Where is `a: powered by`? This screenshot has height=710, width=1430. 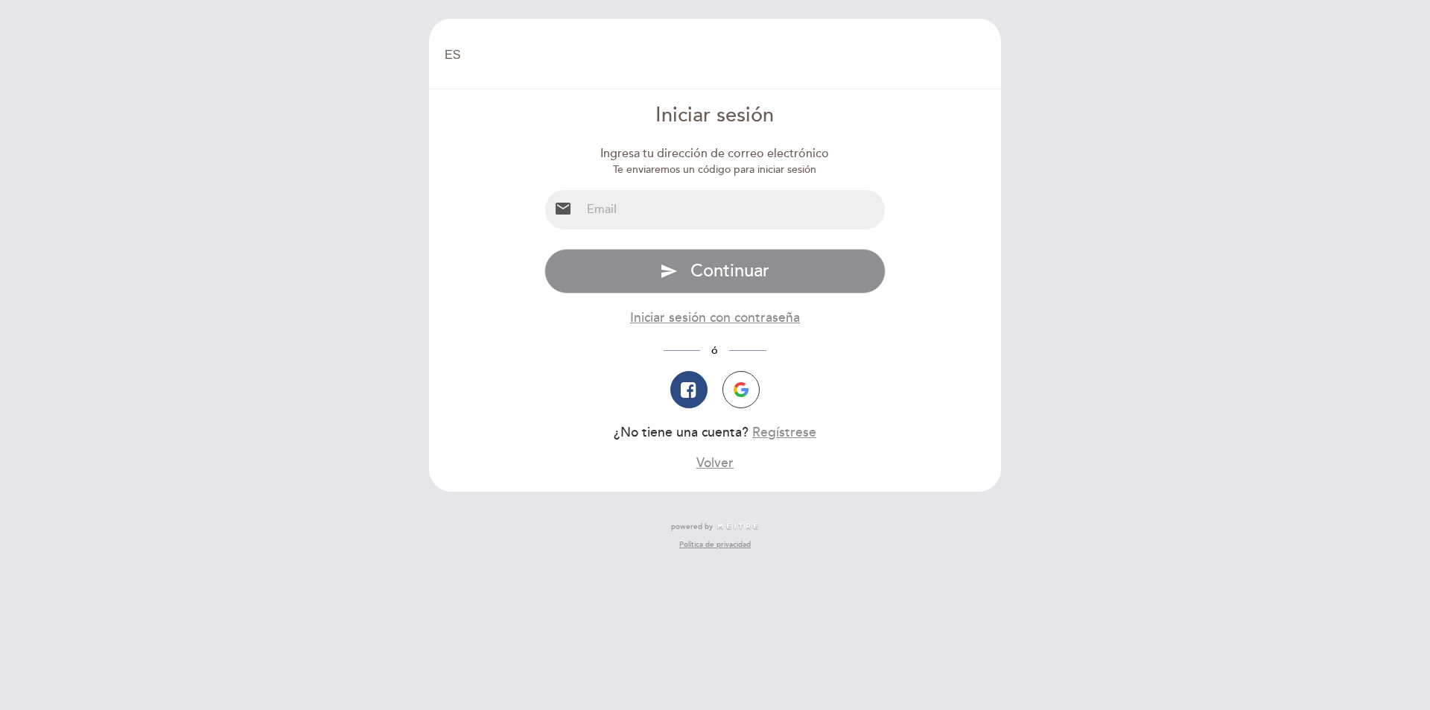
a: powered by is located at coordinates (715, 527).